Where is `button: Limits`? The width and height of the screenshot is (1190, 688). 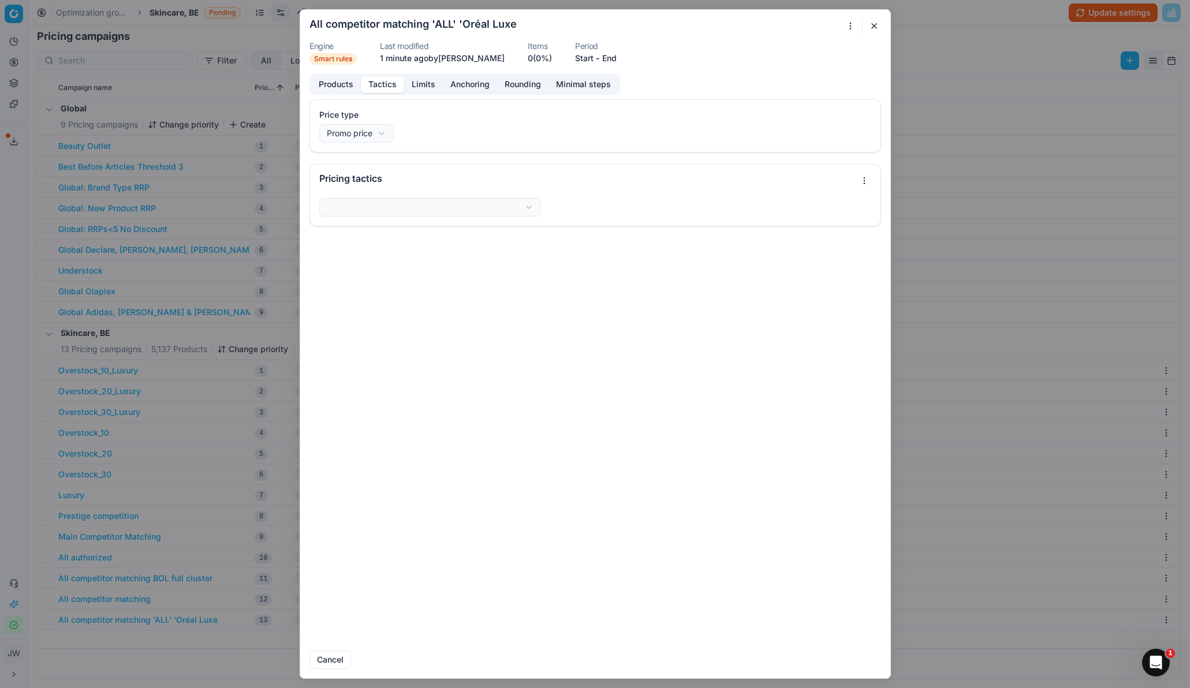
button: Limits is located at coordinates (423, 84).